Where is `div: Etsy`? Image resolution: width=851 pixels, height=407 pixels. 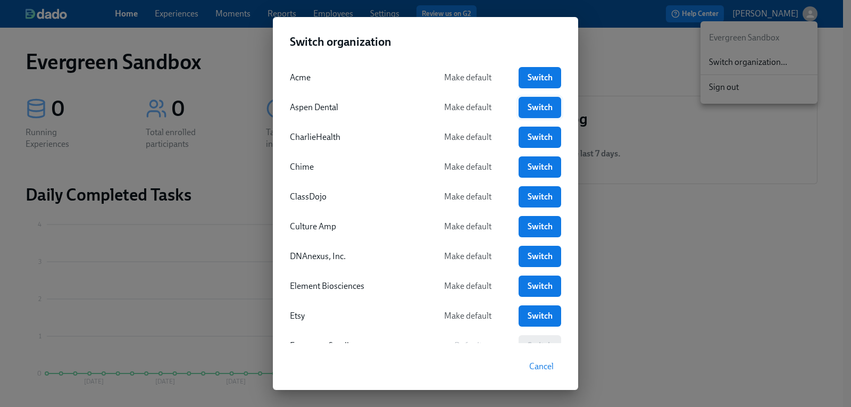 div: Etsy is located at coordinates (353, 316).